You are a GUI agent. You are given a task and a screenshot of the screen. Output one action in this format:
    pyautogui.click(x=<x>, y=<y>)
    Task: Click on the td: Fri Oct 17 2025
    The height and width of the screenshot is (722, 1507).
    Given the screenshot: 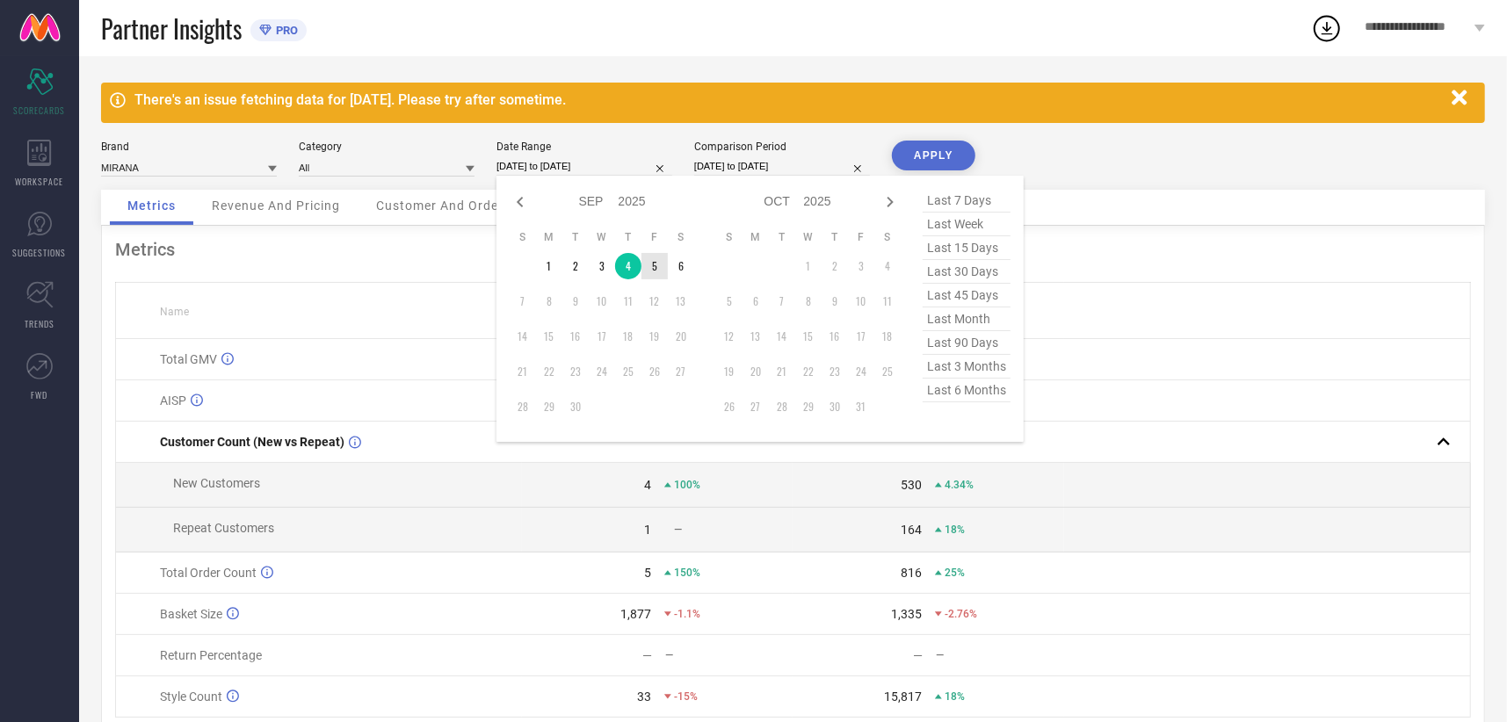 What is the action you would take?
    pyautogui.click(x=861, y=337)
    